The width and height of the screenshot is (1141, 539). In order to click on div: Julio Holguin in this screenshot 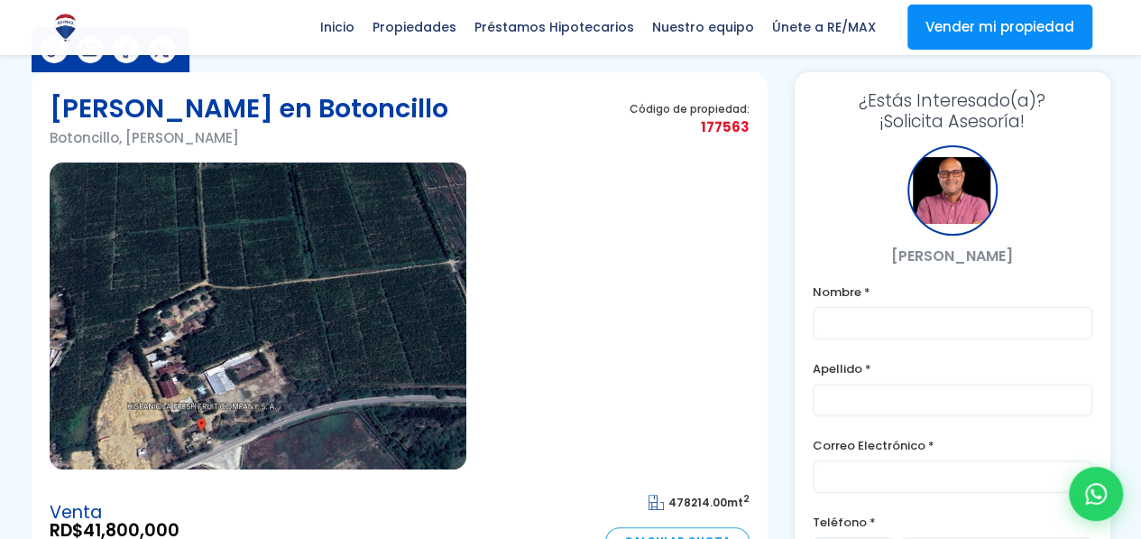, I will do `click(953, 190)`.